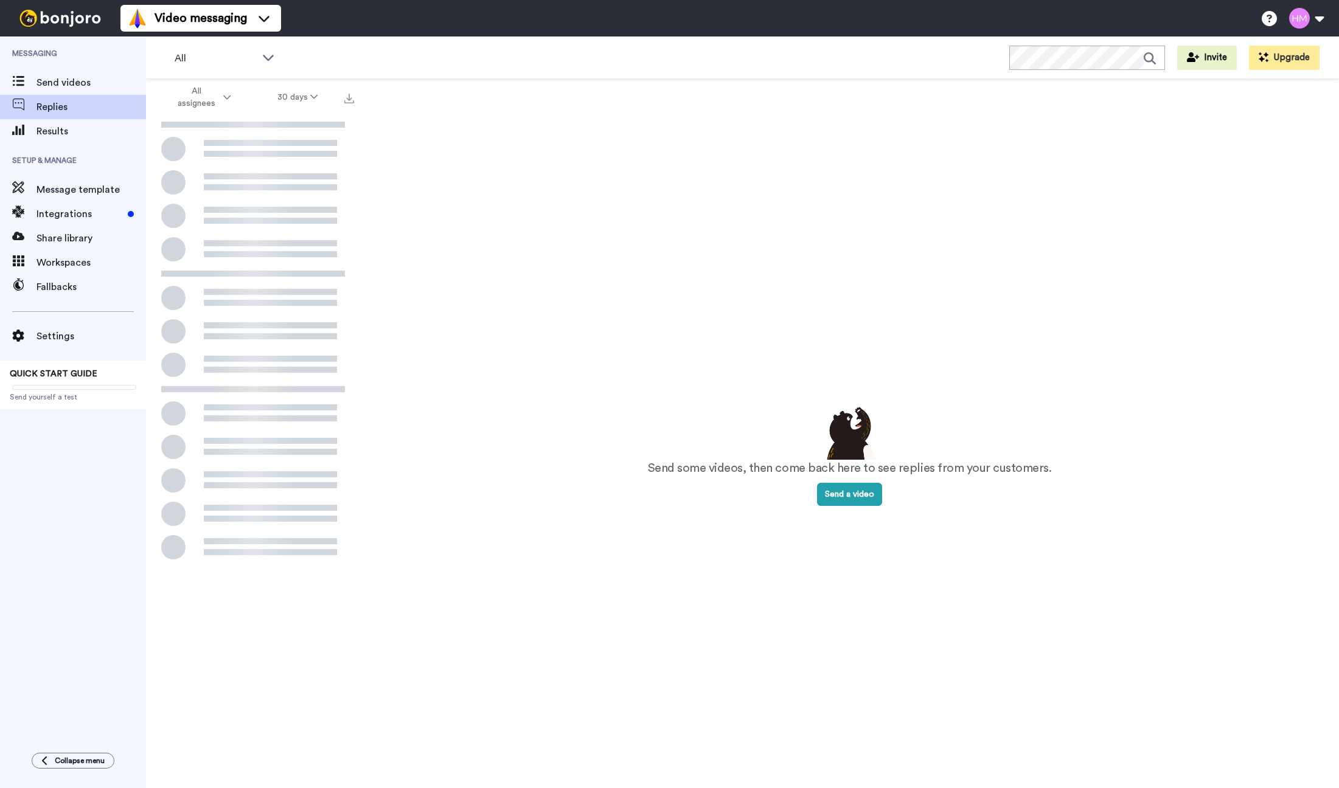 This screenshot has width=1339, height=788. Describe the element at coordinates (91, 263) in the screenshot. I see `span: Workspaces` at that location.